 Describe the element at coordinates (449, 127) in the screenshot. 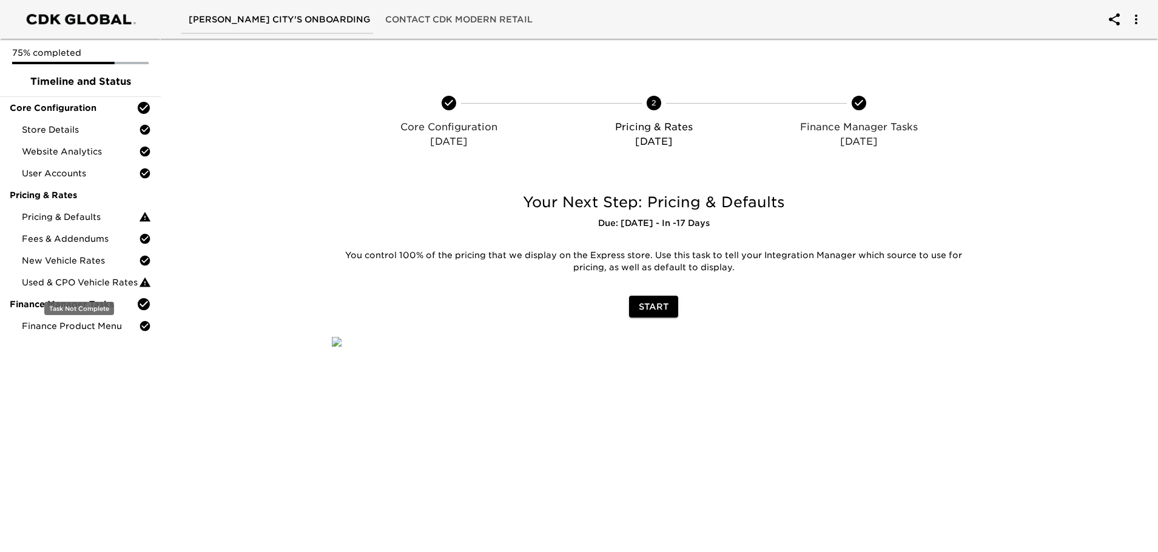

I see `p: Core Configuration` at that location.